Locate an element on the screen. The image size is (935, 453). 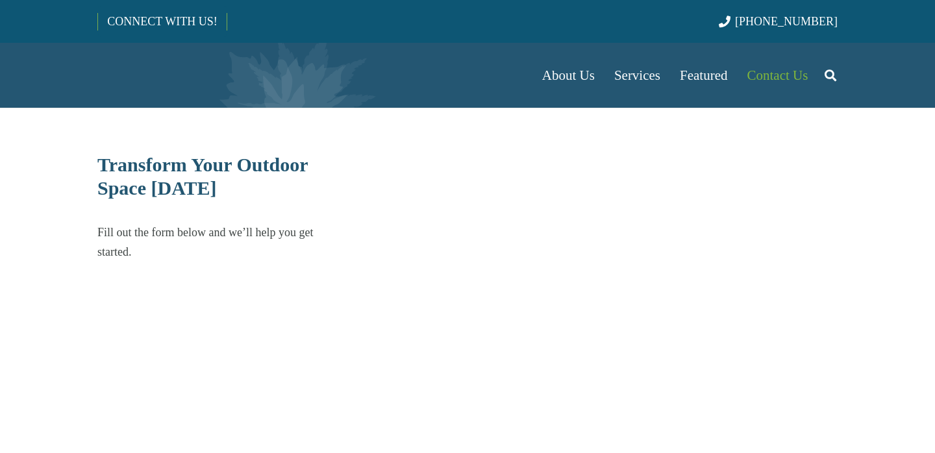
a: About Us is located at coordinates (568, 75).